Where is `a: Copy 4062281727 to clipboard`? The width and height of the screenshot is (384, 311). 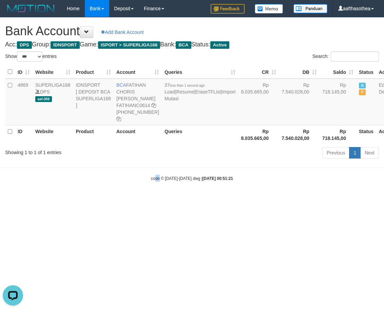 a: Copy 4062281727 to clipboard is located at coordinates (119, 119).